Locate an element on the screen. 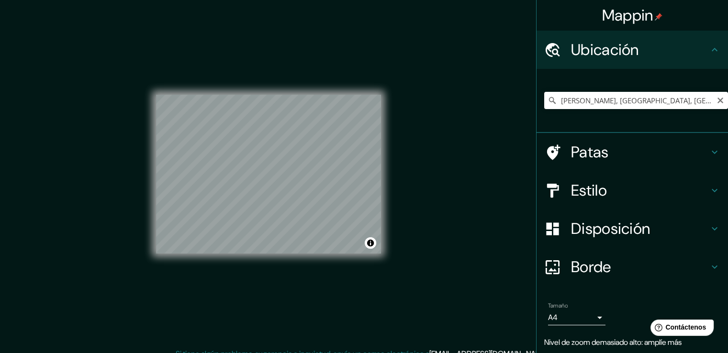  font: Mappin is located at coordinates (627, 15).